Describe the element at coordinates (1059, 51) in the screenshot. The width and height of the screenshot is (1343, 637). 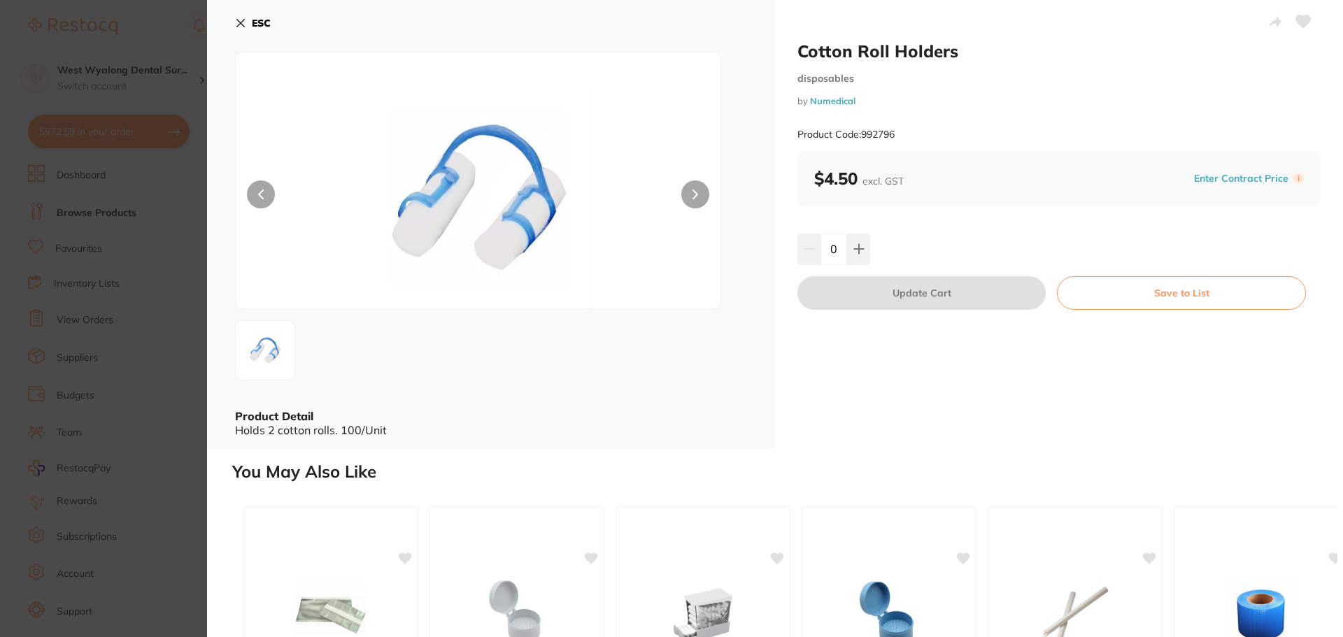
I see `h2: Cotton Roll Holders` at that location.